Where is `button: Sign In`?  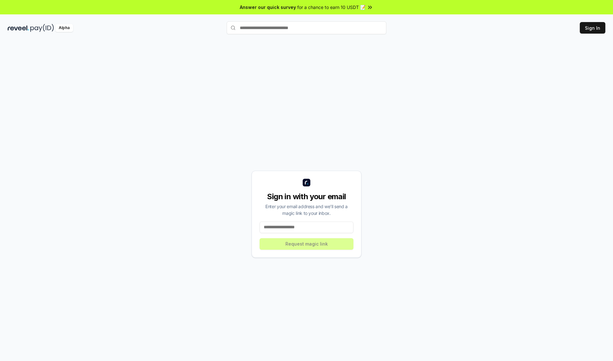 button: Sign In is located at coordinates (593, 28).